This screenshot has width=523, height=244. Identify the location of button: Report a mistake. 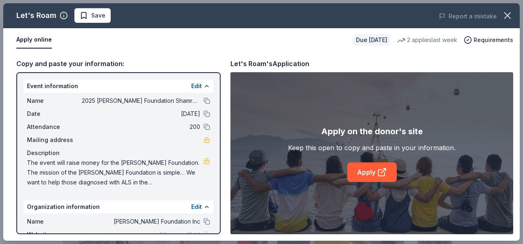
(468, 16).